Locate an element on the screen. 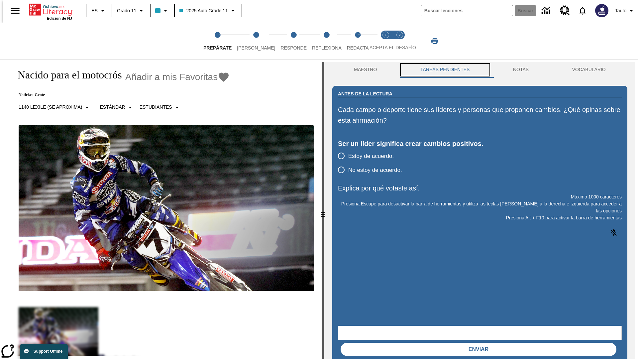 Image resolution: width=638 pixels, height=359 pixels. span: Responde is located at coordinates (294, 48).